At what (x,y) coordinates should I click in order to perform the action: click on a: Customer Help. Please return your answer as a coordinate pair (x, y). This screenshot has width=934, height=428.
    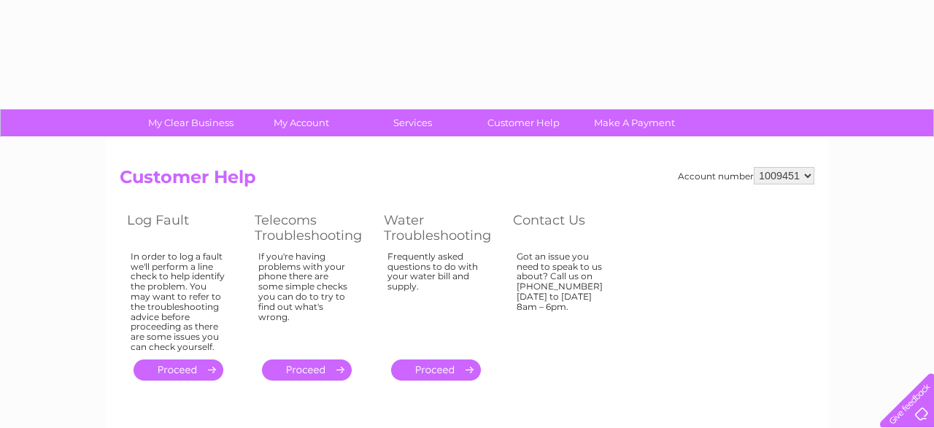
    Looking at the image, I should click on (523, 123).